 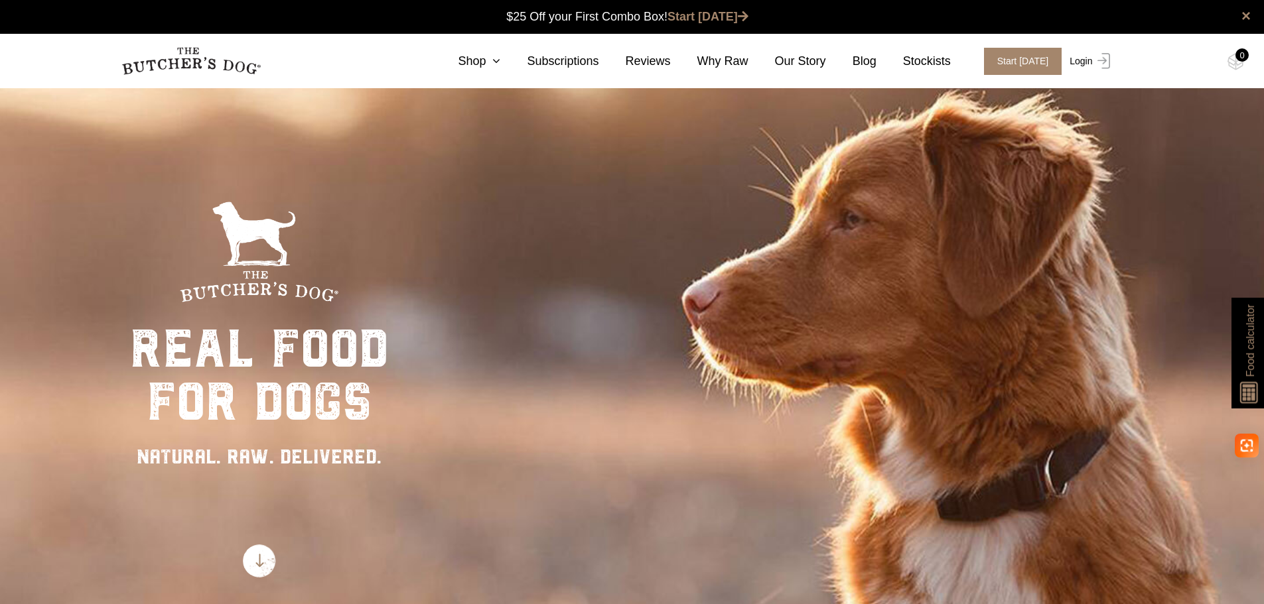 What do you see at coordinates (259, 456) in the screenshot?
I see `div: NATURAL. RAW. DELIVERED.` at bounding box center [259, 456].